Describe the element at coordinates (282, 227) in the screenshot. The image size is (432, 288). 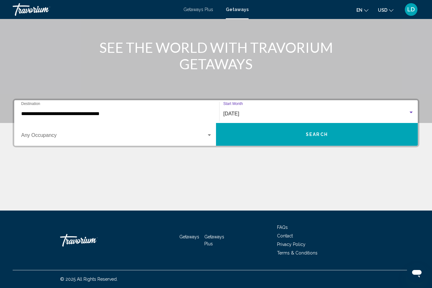
I see `a: FAQs` at that location.